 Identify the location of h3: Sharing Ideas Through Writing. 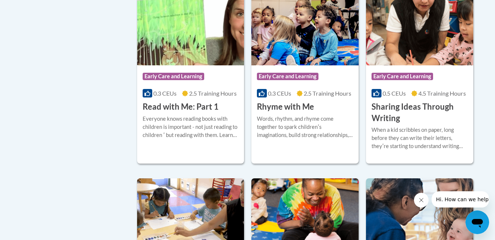
(420, 112).